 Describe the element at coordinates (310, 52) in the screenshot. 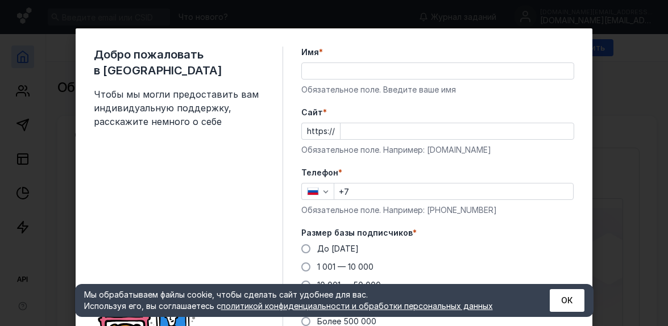

I see `span: Имя` at that location.